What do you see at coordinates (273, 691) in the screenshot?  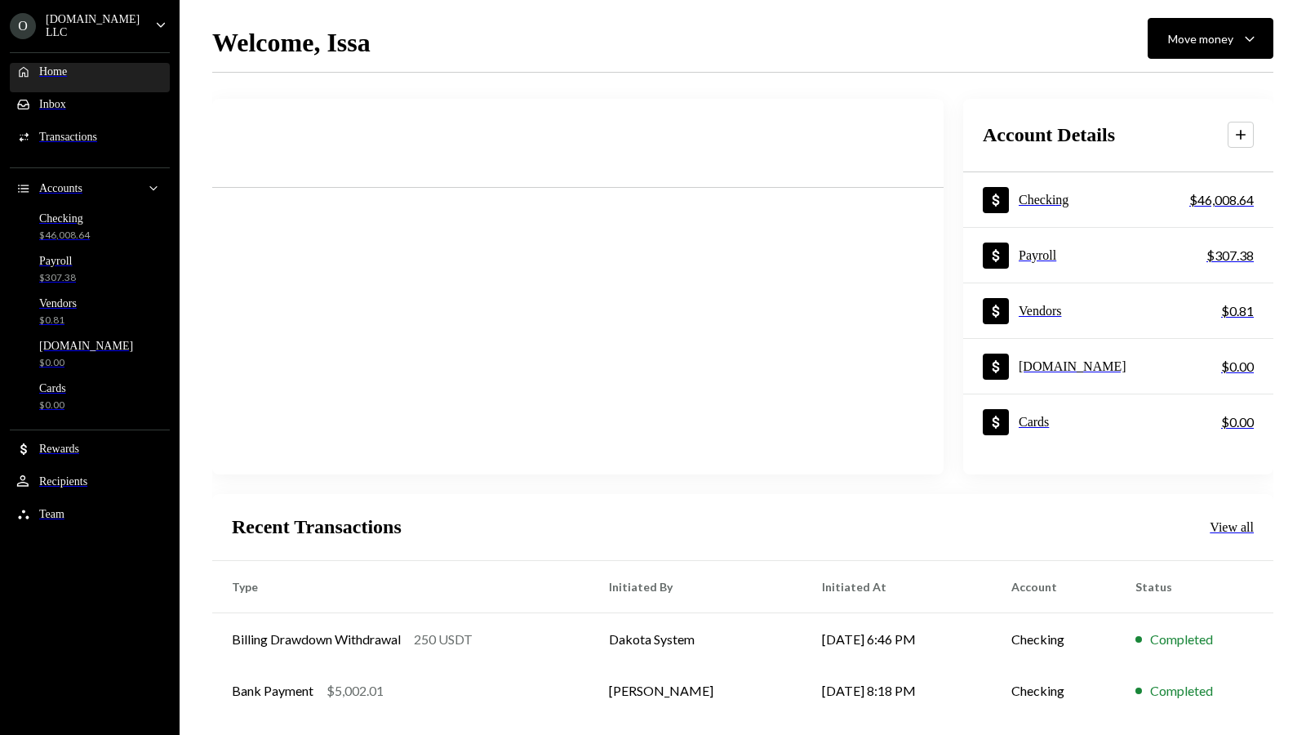 I see `div: Bank Payment` at bounding box center [273, 691].